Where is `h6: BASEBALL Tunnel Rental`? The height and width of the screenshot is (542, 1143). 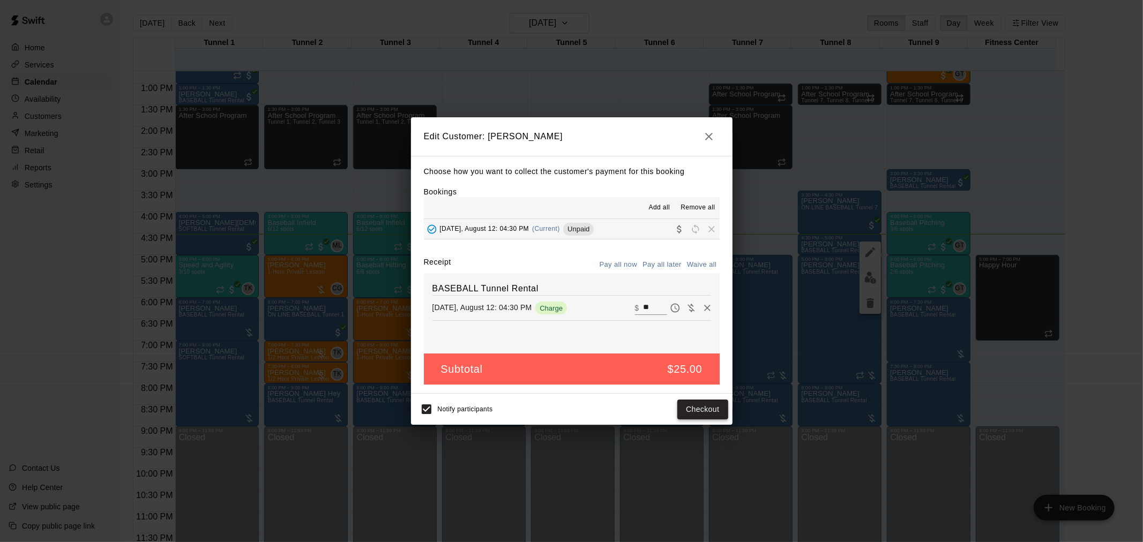 h6: BASEBALL Tunnel Rental is located at coordinates (572, 289).